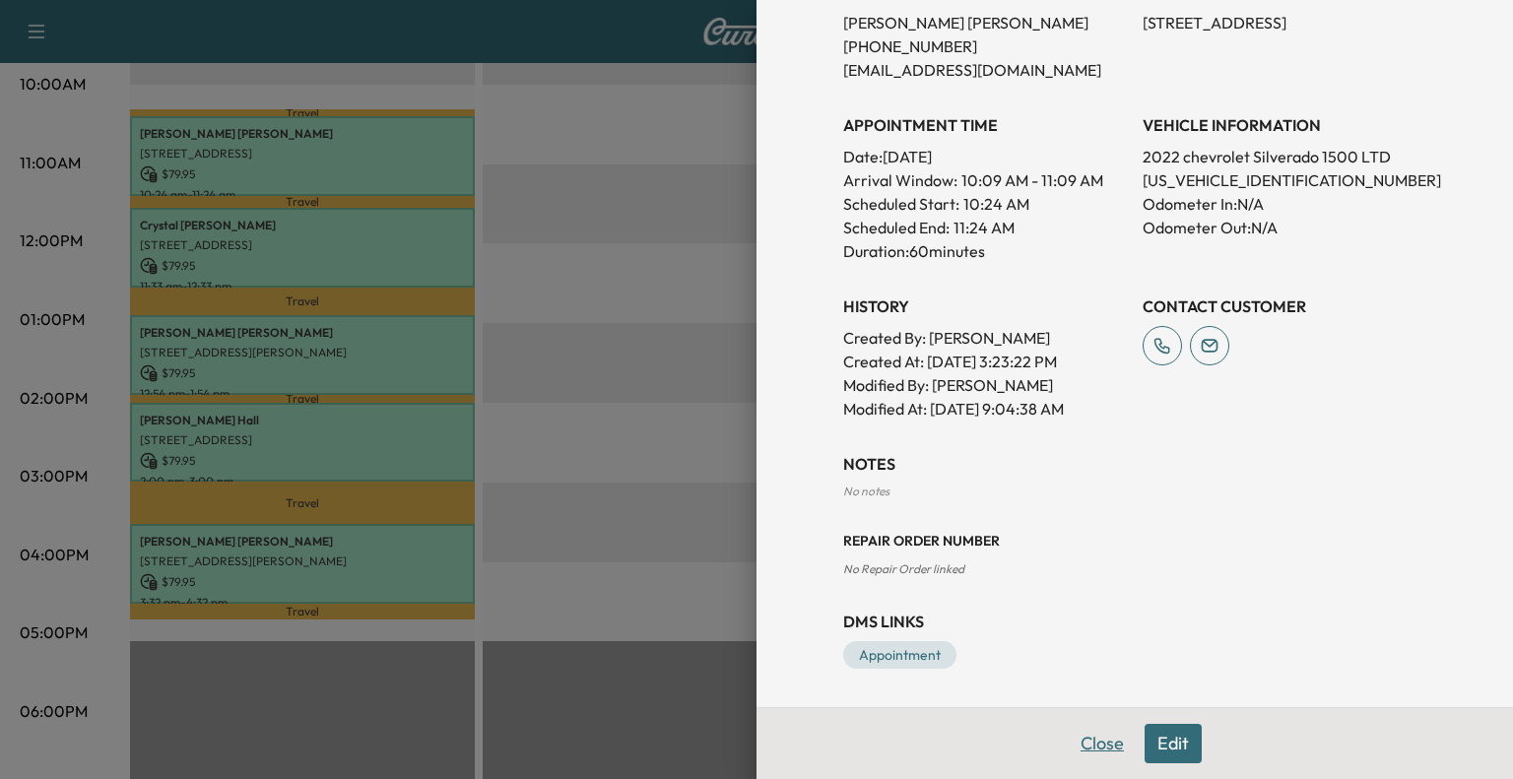  Describe the element at coordinates (985, 251) in the screenshot. I see `p: Duration: 60 minutes` at that location.